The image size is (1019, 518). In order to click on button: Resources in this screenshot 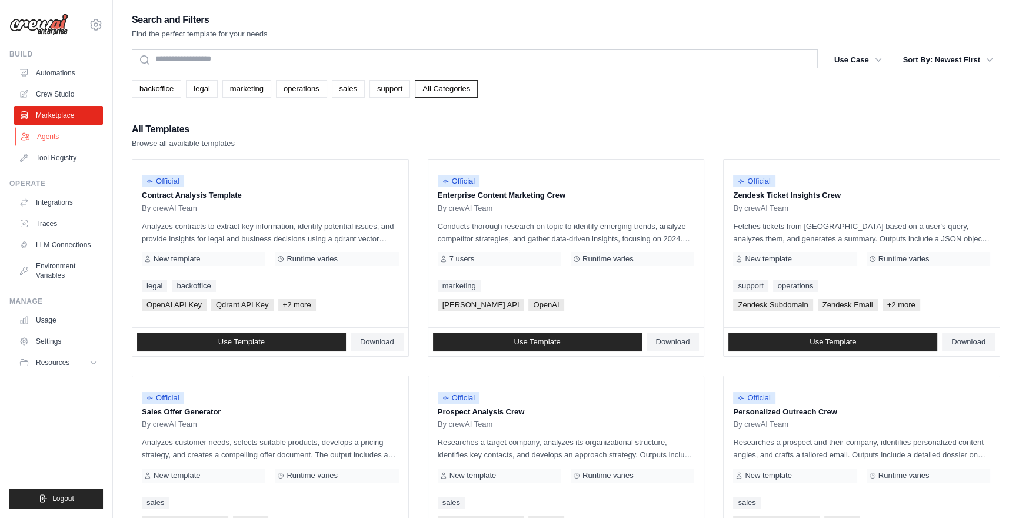, I will do `click(58, 362)`.